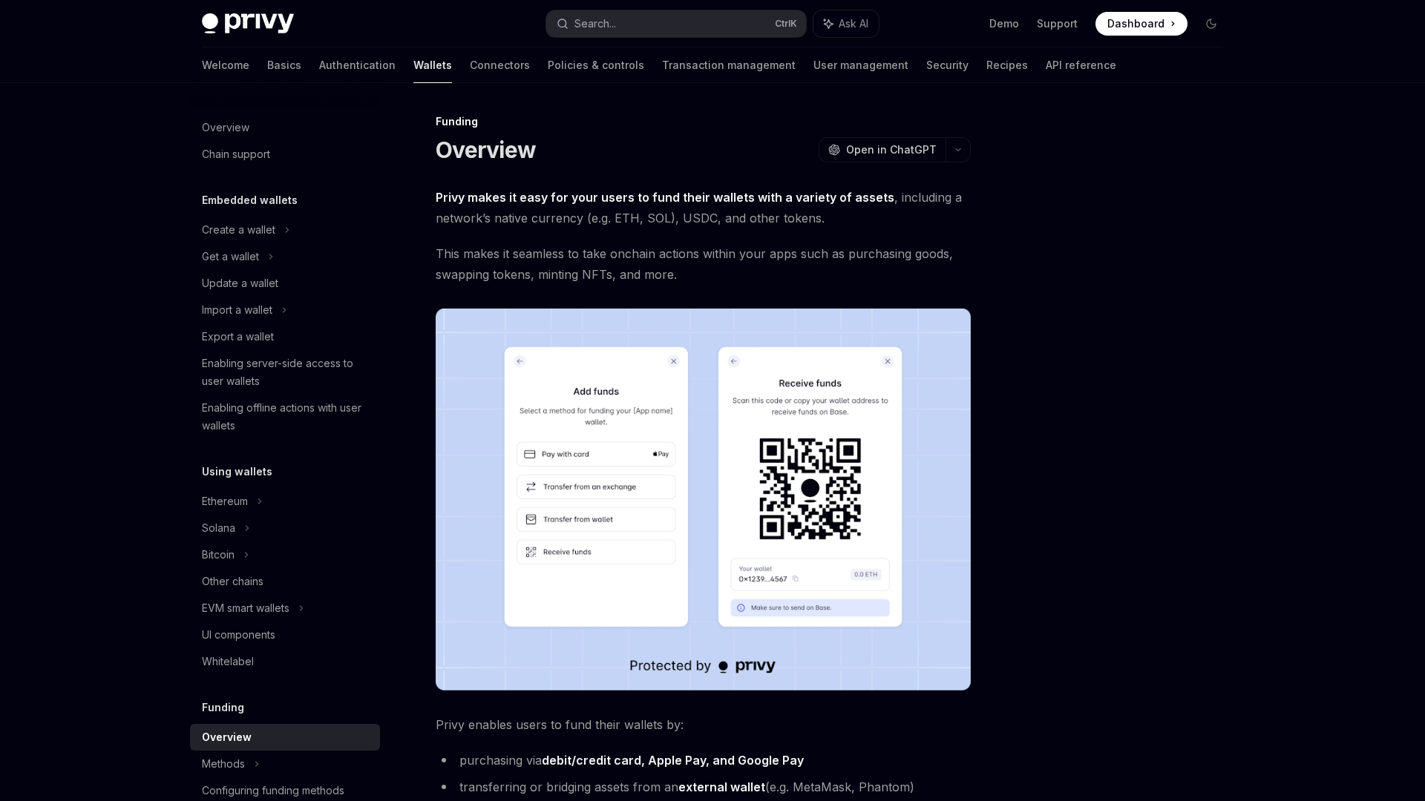 The width and height of the screenshot is (1425, 801). I want to click on div: Export a wallet, so click(237, 337).